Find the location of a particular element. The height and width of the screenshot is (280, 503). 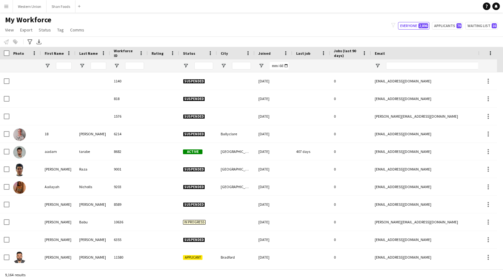

div: tarabe is located at coordinates (93, 151).